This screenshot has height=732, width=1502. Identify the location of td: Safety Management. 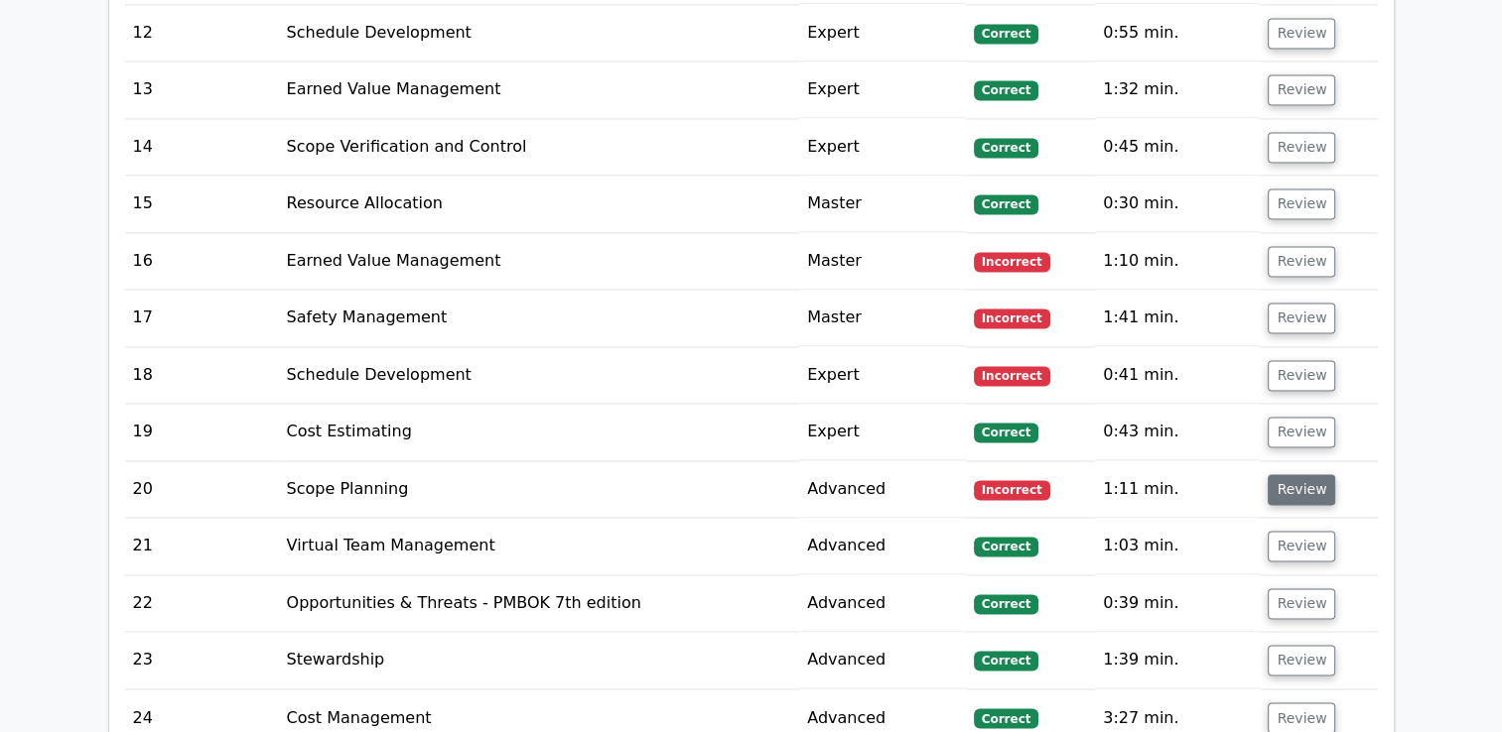
(539, 318).